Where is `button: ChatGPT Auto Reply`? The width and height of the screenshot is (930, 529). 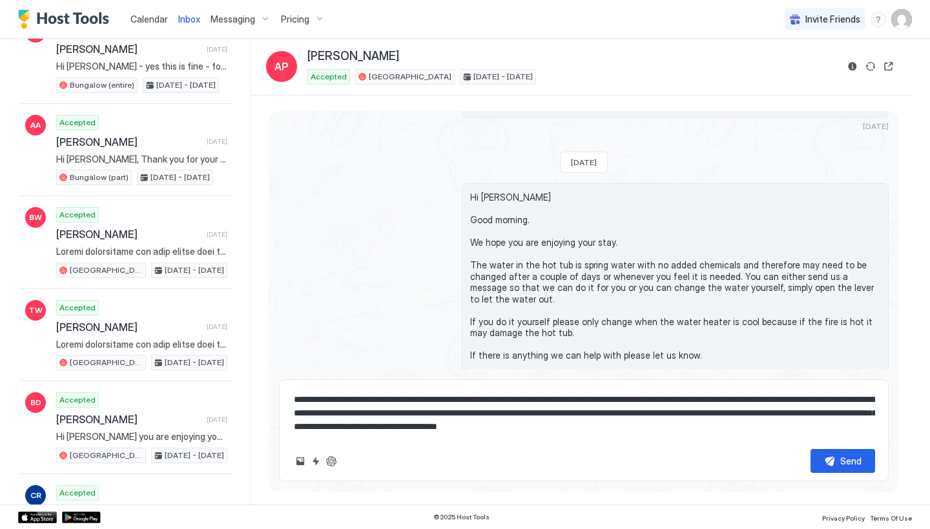
button: ChatGPT Auto Reply is located at coordinates (331, 462).